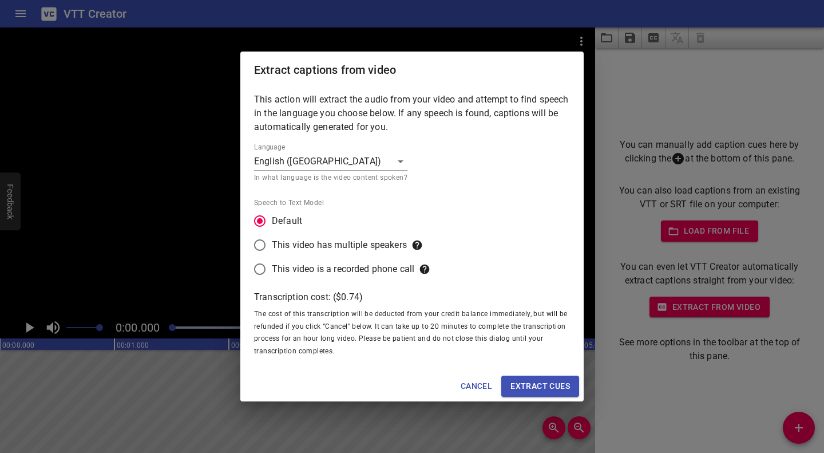 This screenshot has height=453, width=824. I want to click on span: The cost of this transcription will be deducted from your credit balance immediately, but will be..., so click(411, 333).